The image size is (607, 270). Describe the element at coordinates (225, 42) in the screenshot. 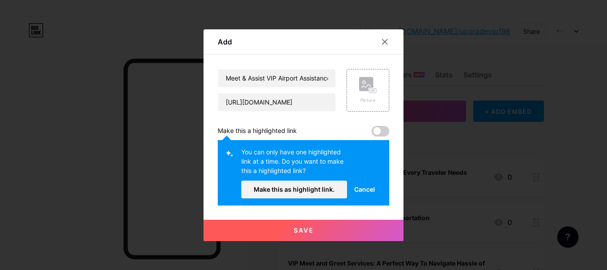

I see `div: Add` at that location.